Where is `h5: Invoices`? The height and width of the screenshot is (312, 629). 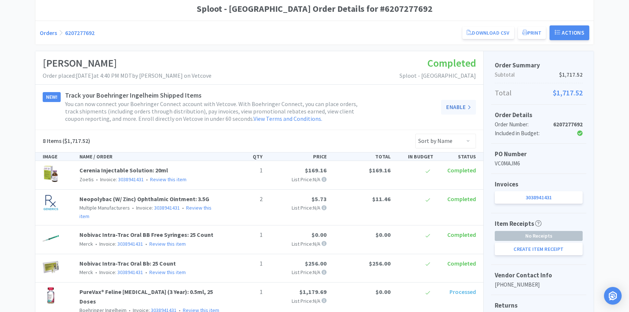
h5: Invoices is located at coordinates (539, 184).